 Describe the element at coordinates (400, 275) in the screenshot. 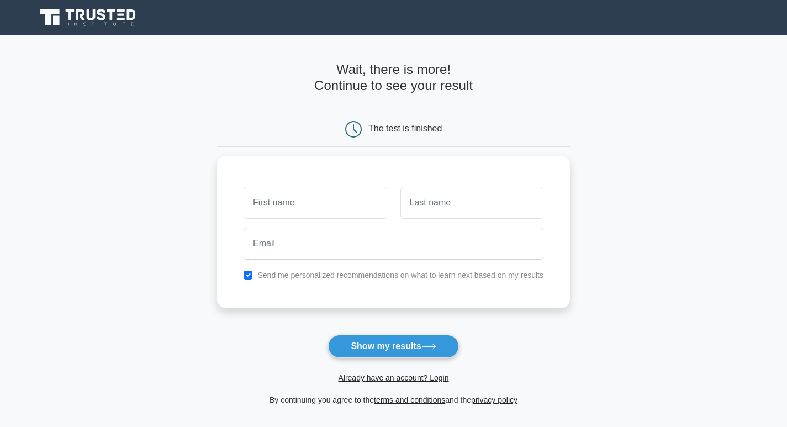

I see `label: Send me personalized recommendations on what to learn next based on my results` at that location.